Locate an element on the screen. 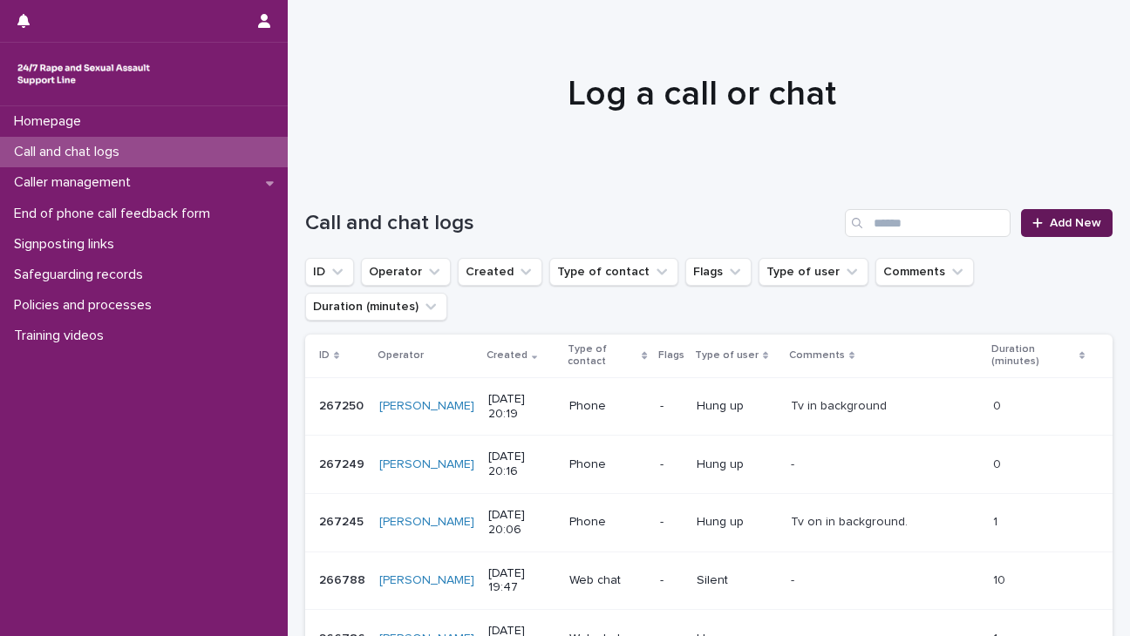  p: Operator is located at coordinates (400, 356).